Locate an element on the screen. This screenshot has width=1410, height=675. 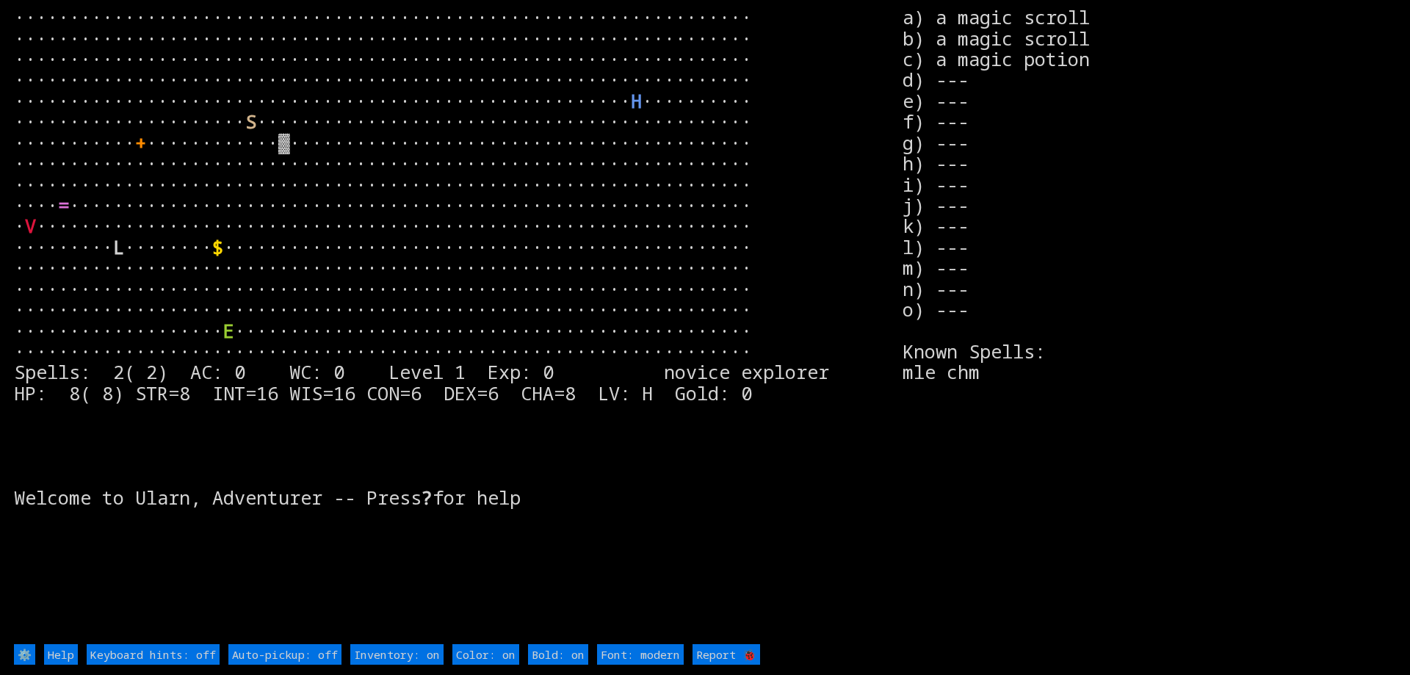
input: Inventory: on is located at coordinates (397, 654).